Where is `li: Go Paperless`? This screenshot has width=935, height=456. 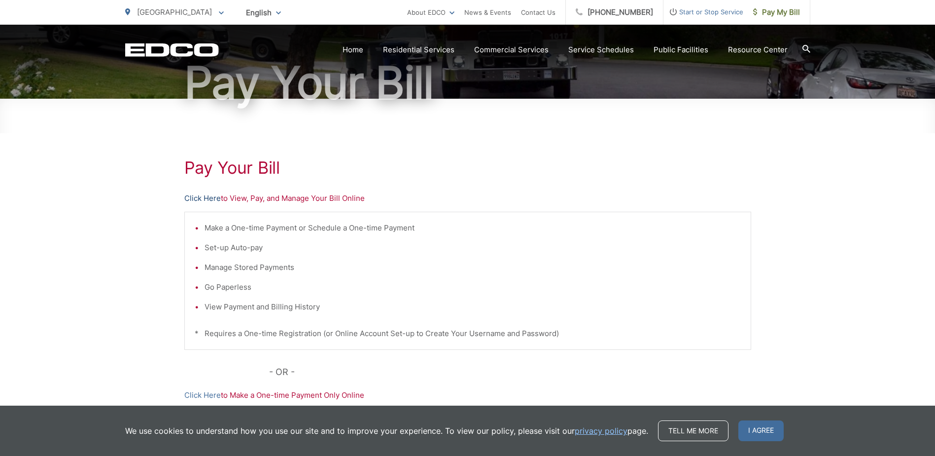
li: Go Paperless is located at coordinates (473, 287).